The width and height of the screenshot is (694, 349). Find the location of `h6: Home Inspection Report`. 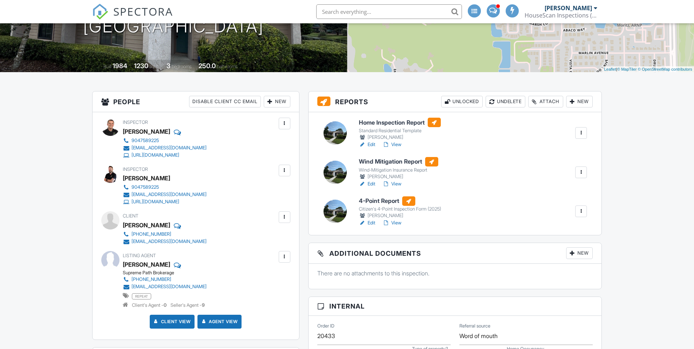

h6: Home Inspection Report is located at coordinates (400, 122).